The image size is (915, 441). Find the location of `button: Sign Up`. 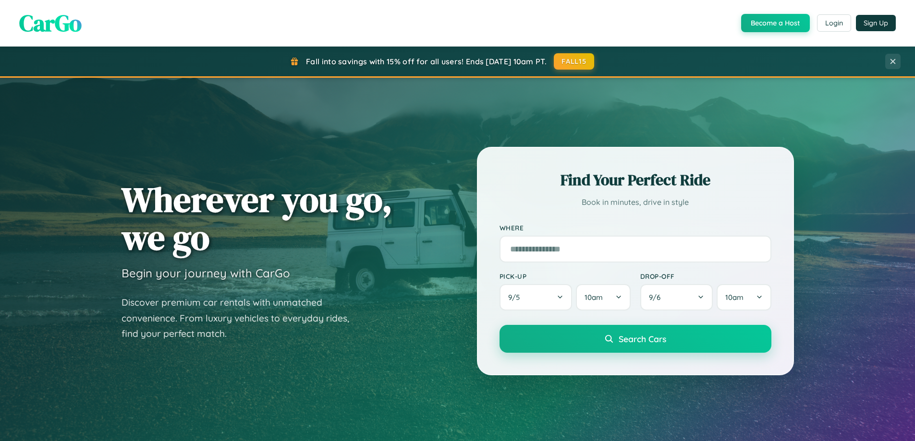

button: Sign Up is located at coordinates (875, 23).